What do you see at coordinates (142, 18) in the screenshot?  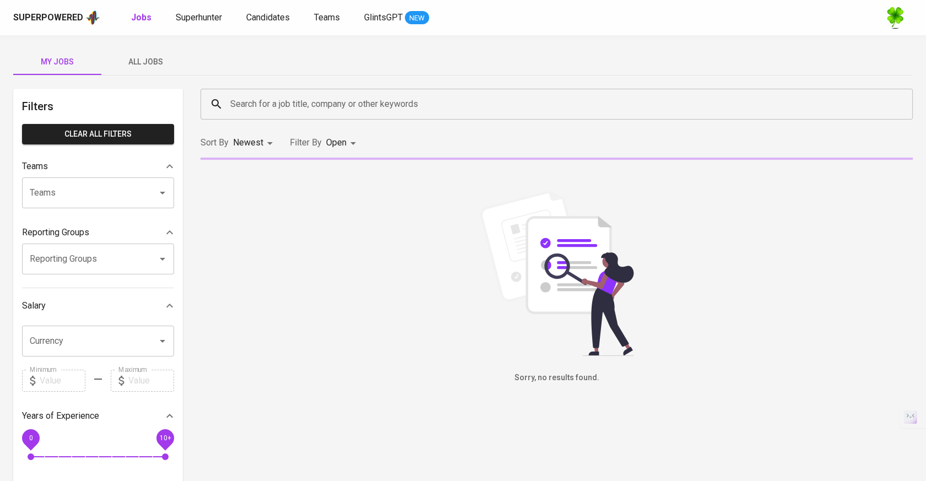 I see `a: Jobs` at bounding box center [142, 18].